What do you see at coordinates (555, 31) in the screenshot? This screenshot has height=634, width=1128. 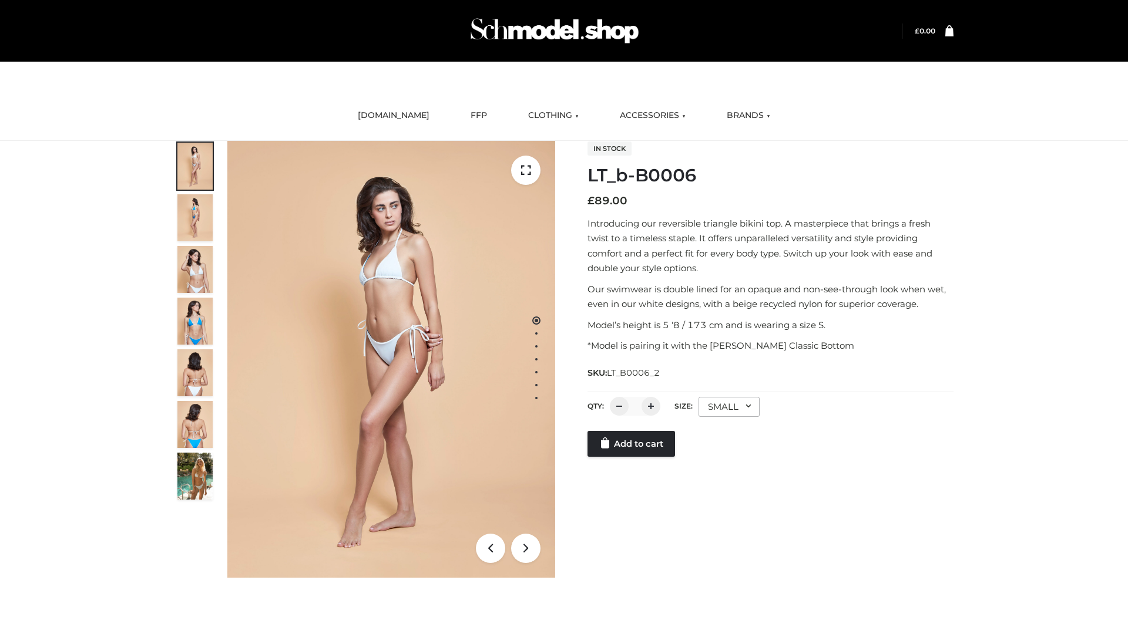 I see `img: Schmodel Admin 964` at bounding box center [555, 31].